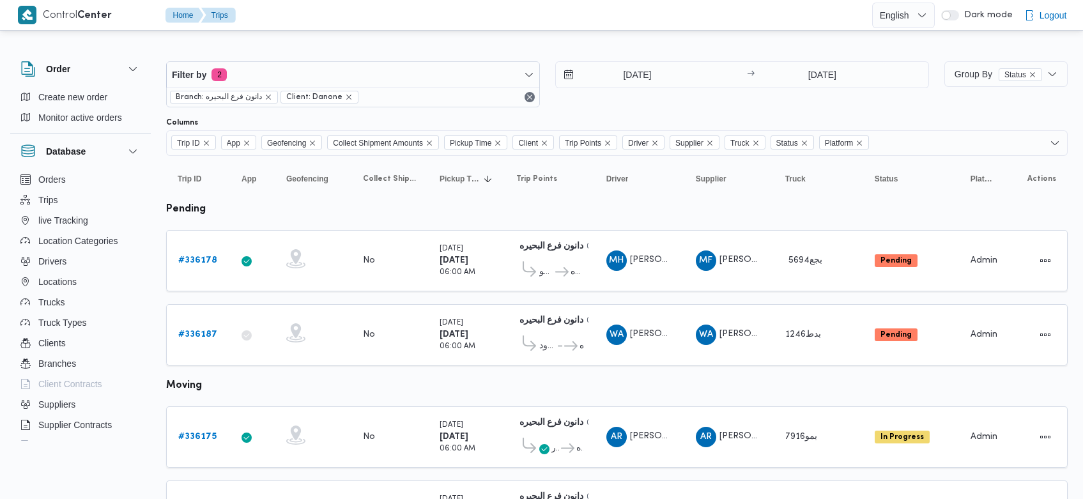 The height and width of the screenshot is (499, 1083). Describe the element at coordinates (911, 179) in the screenshot. I see `button: Status` at that location.